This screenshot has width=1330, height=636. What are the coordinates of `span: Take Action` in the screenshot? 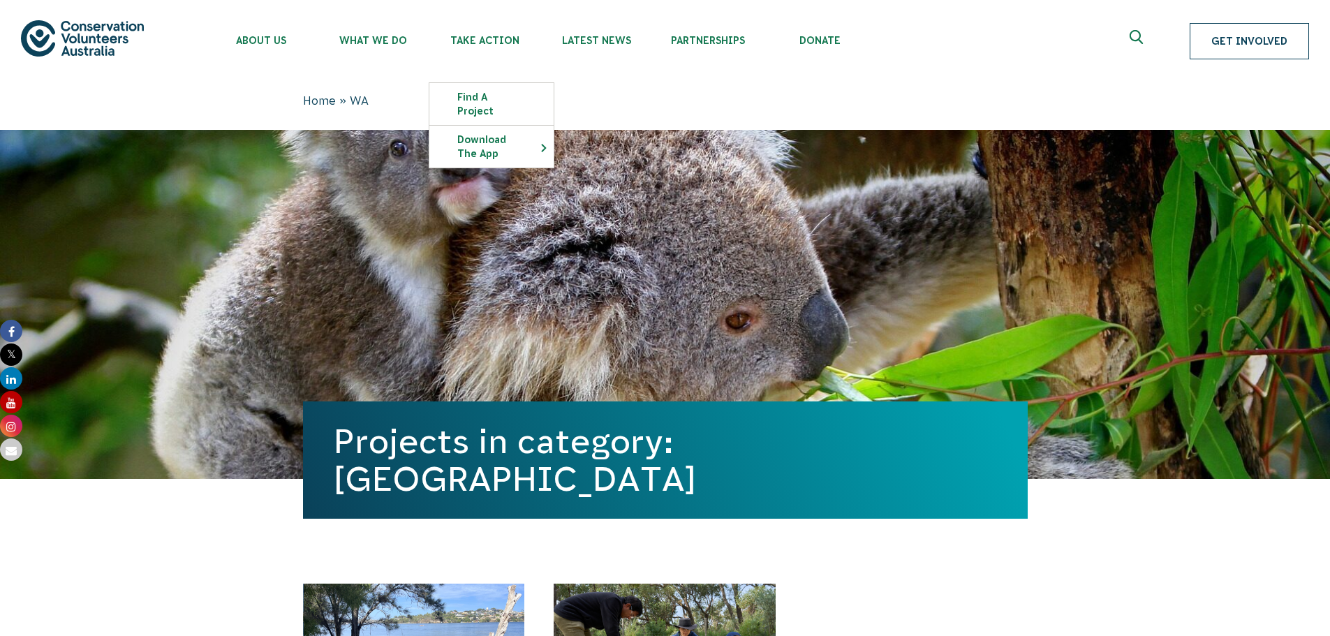 It's located at (484, 40).